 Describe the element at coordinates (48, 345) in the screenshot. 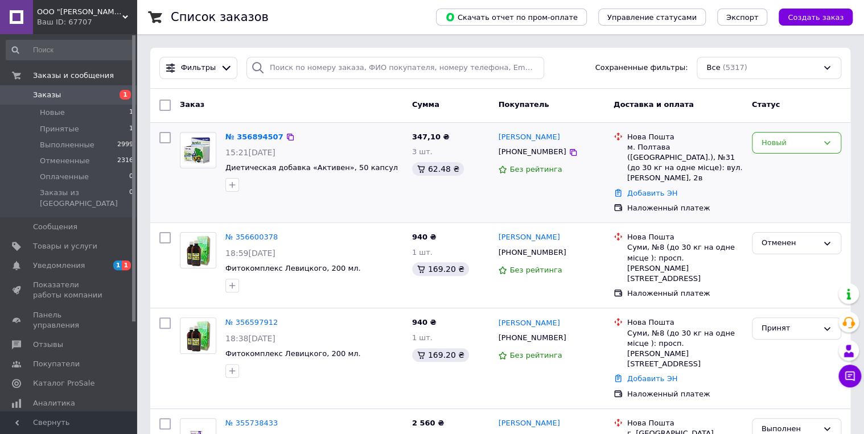

I see `span: Отзывы` at that location.